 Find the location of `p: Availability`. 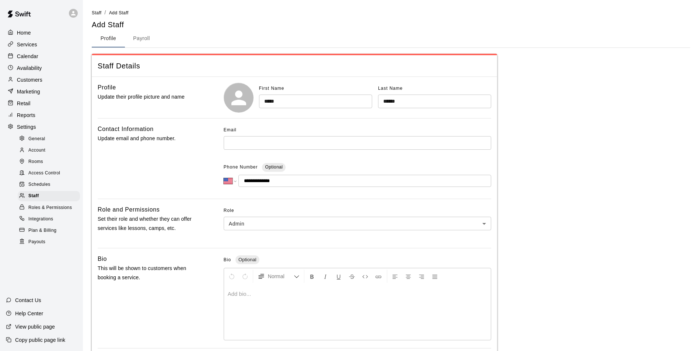

p: Availability is located at coordinates (29, 68).